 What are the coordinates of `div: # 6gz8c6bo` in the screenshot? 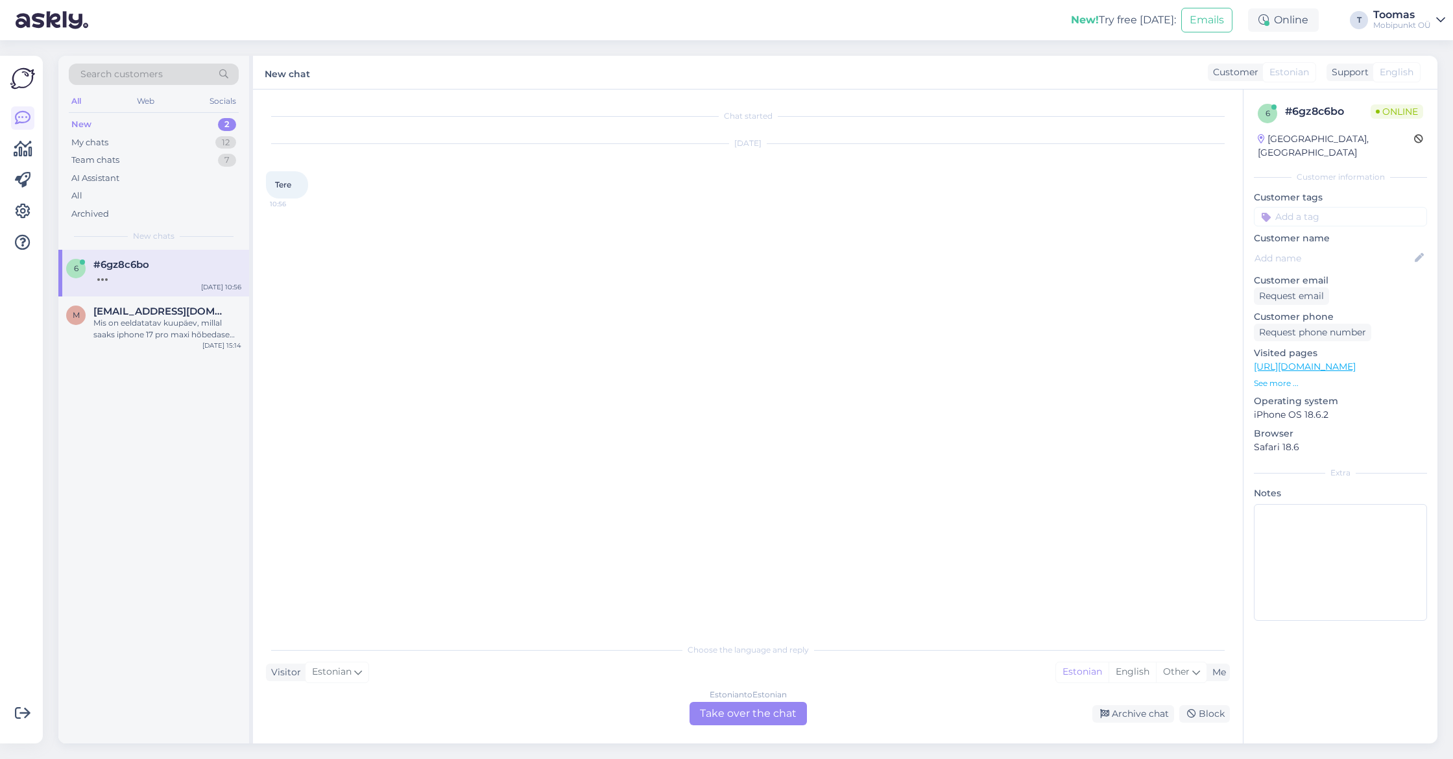 It's located at (1328, 112).